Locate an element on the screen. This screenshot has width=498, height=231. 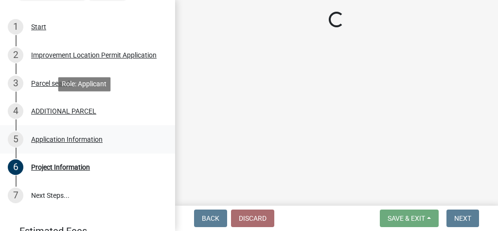
div: Parcel search is located at coordinates (52, 83).